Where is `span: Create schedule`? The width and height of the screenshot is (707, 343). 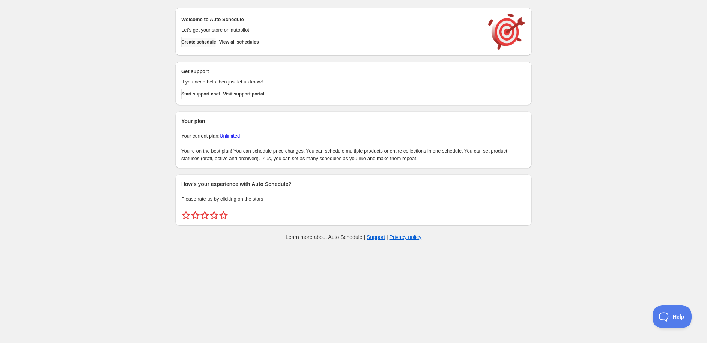
span: Create schedule is located at coordinates (199, 42).